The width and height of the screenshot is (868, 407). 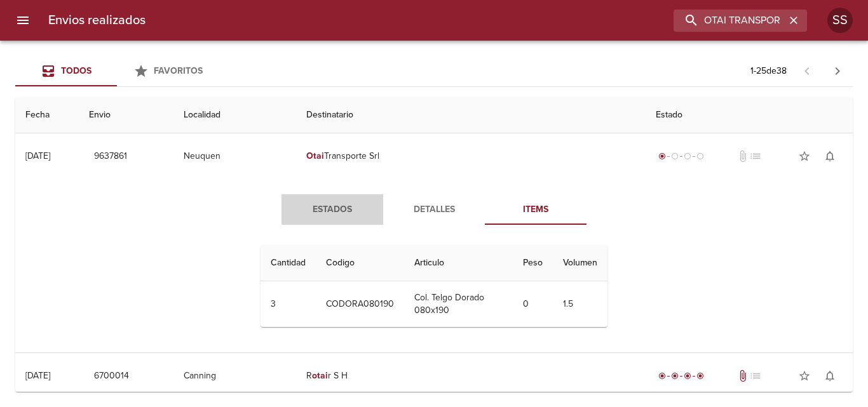 What do you see at coordinates (359, 263) in the screenshot?
I see `th: Codigo` at bounding box center [359, 263].